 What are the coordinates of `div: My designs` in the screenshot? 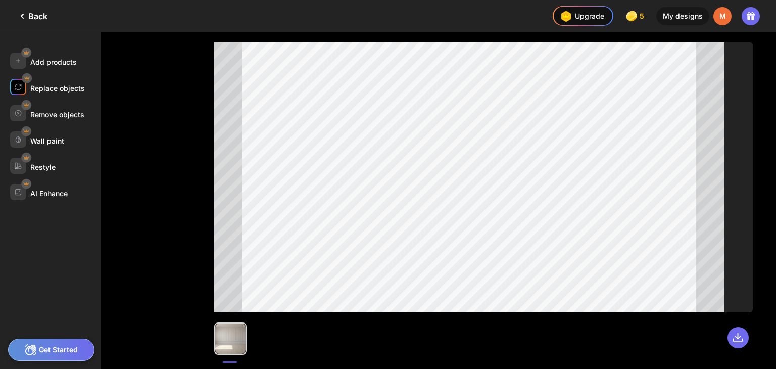 It's located at (682, 16).